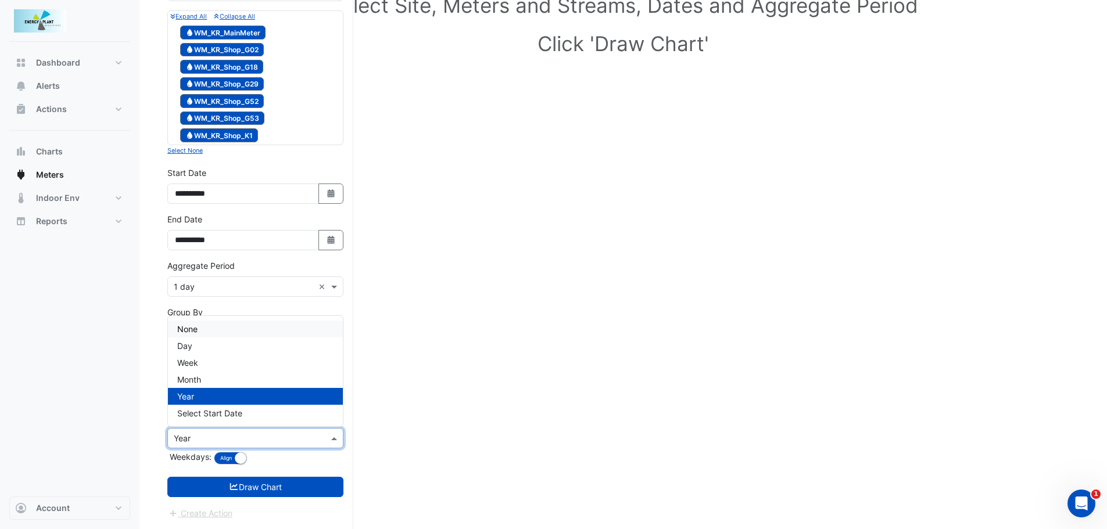 The width and height of the screenshot is (1107, 529). Describe the element at coordinates (185, 219) in the screenshot. I see `label: End Date` at that location.